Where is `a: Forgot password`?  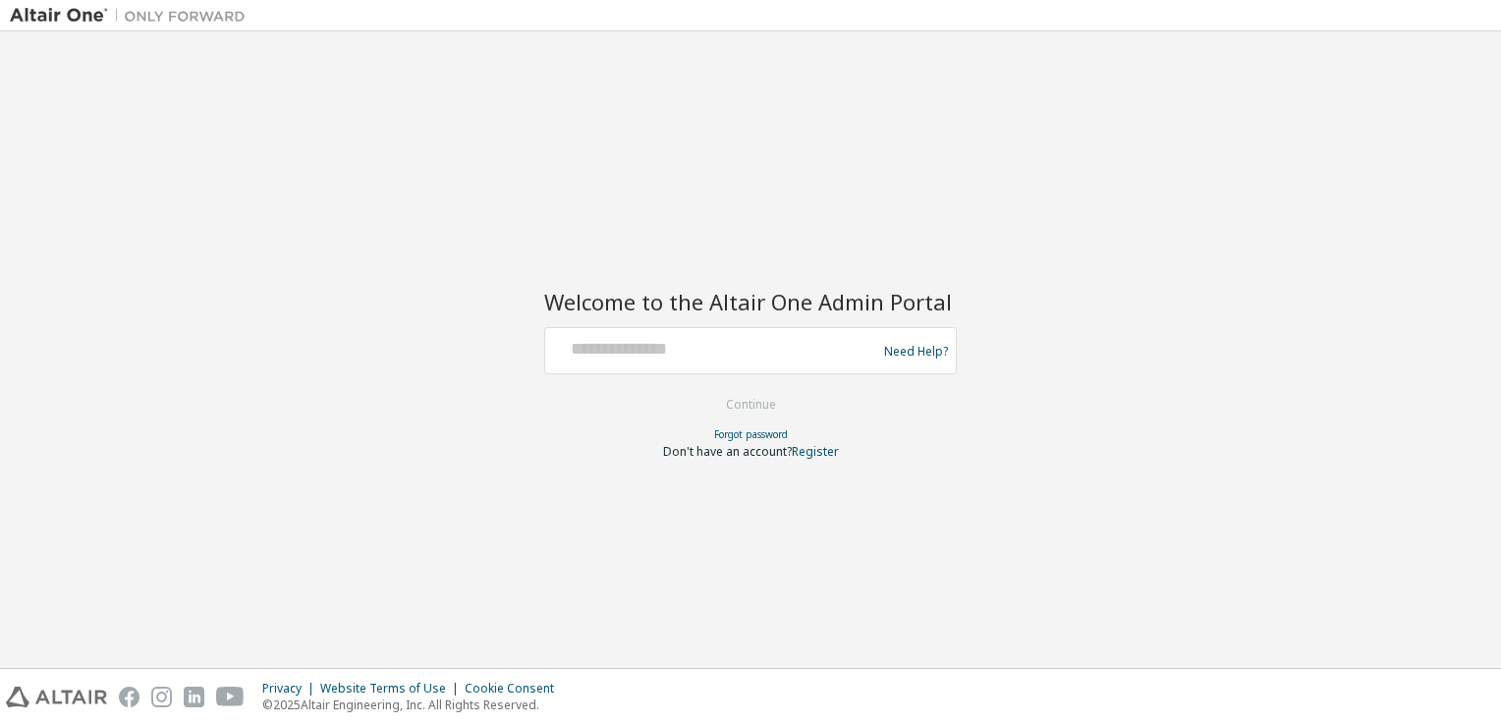 a: Forgot password is located at coordinates (751, 434).